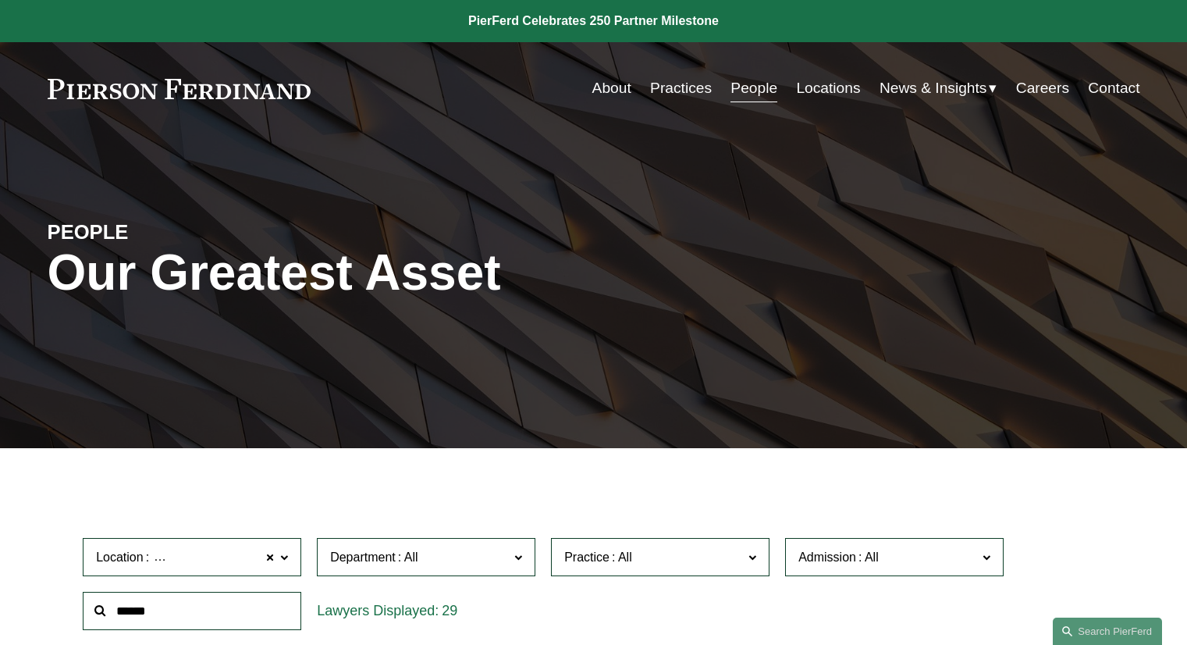 This screenshot has width=1187, height=645. What do you see at coordinates (411, 272) in the screenshot?
I see `h1: Our Greatest Asset` at bounding box center [411, 272].